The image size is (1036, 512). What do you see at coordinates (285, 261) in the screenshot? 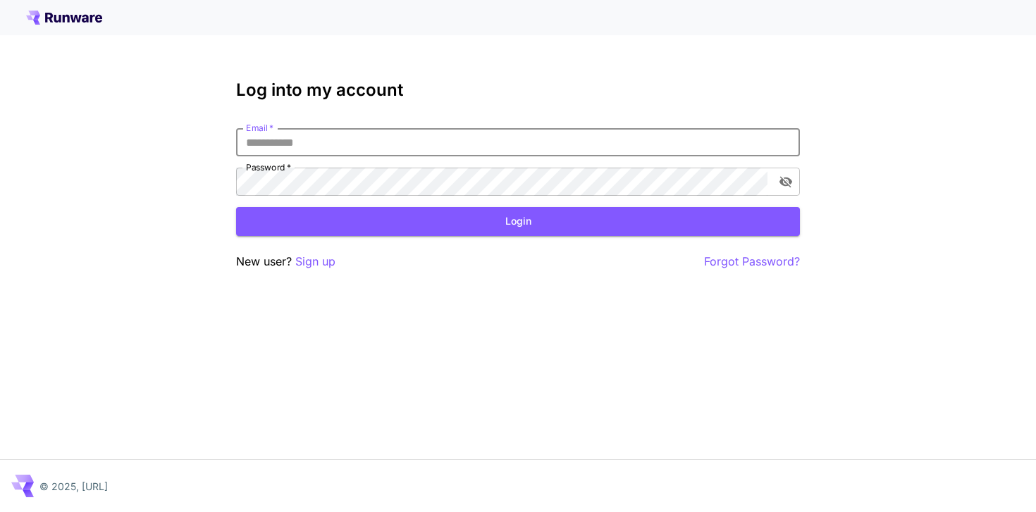
I see `p: New user?` at bounding box center [285, 261].